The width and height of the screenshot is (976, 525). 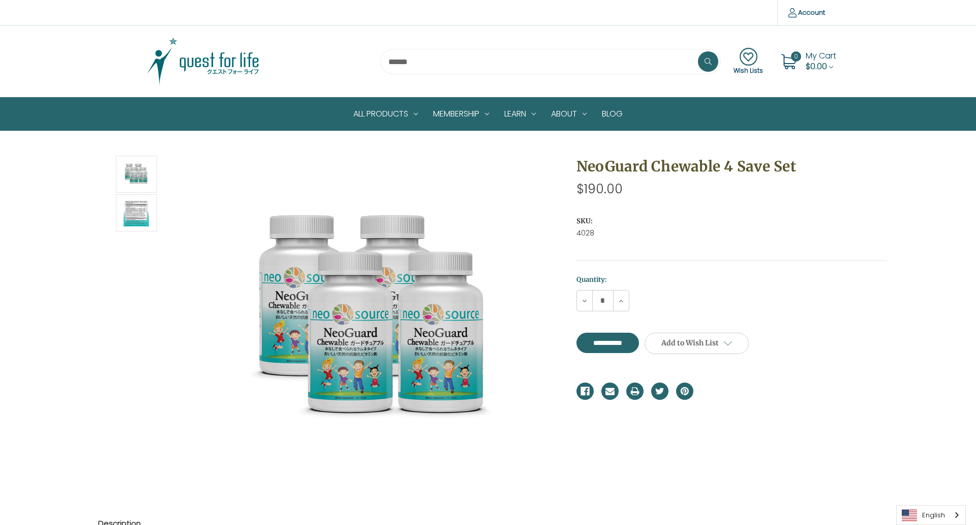 I want to click on a: Print, so click(x=635, y=391).